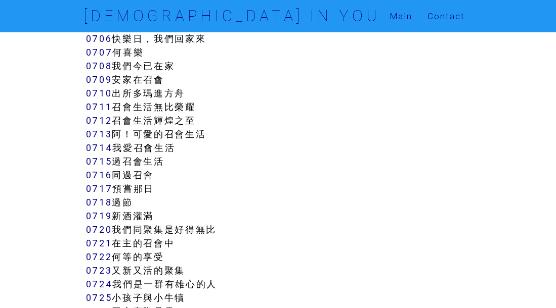 The width and height of the screenshot is (556, 308). Describe the element at coordinates (99, 202) in the screenshot. I see `a: 0718` at that location.